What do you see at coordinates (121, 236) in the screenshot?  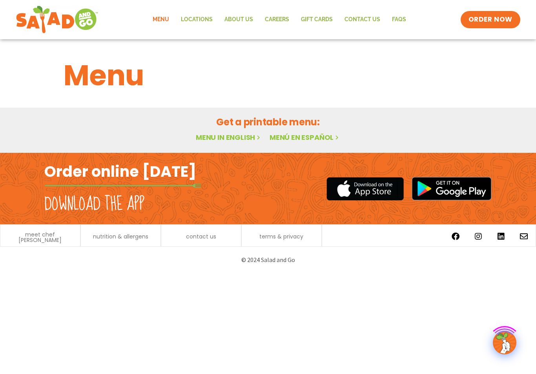 I see `a: nutrition & allergens` at bounding box center [121, 236].